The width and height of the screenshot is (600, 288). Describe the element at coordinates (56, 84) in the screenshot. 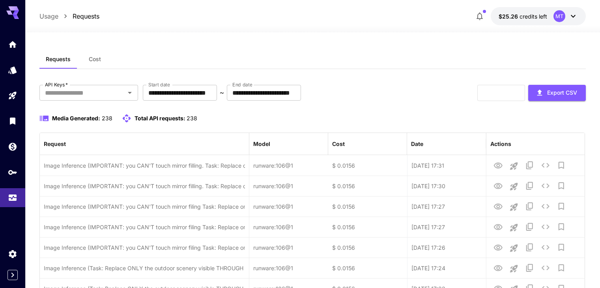

I see `label: API Keys` at that location.